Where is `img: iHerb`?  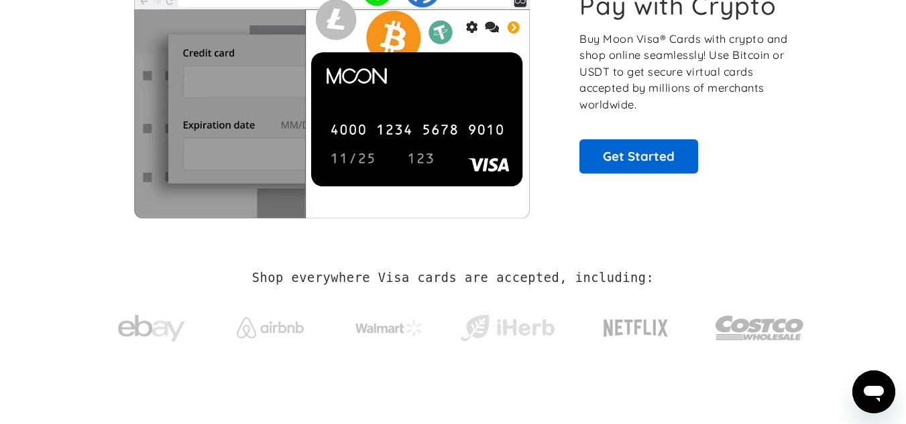
img: iHerb is located at coordinates (507, 329).